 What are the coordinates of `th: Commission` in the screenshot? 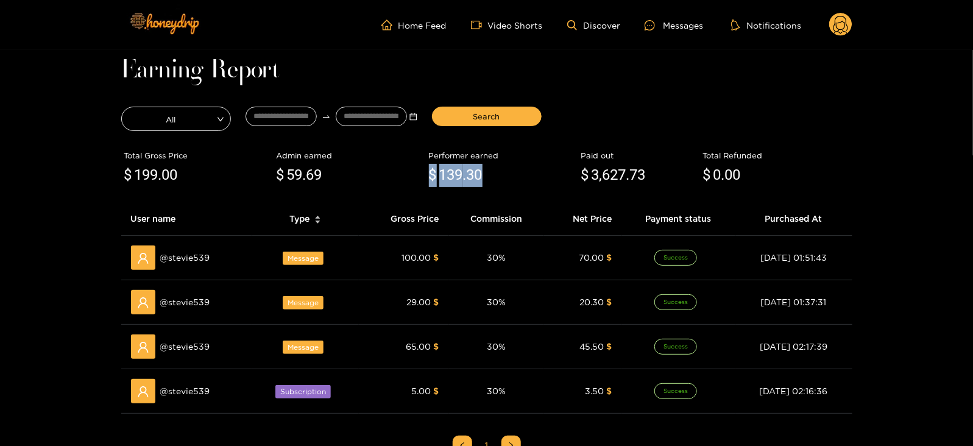 It's located at (497, 219).